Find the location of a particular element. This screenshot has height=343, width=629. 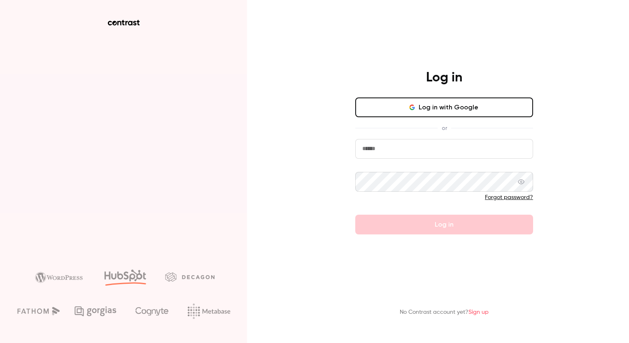

img: decagon is located at coordinates (190, 277).